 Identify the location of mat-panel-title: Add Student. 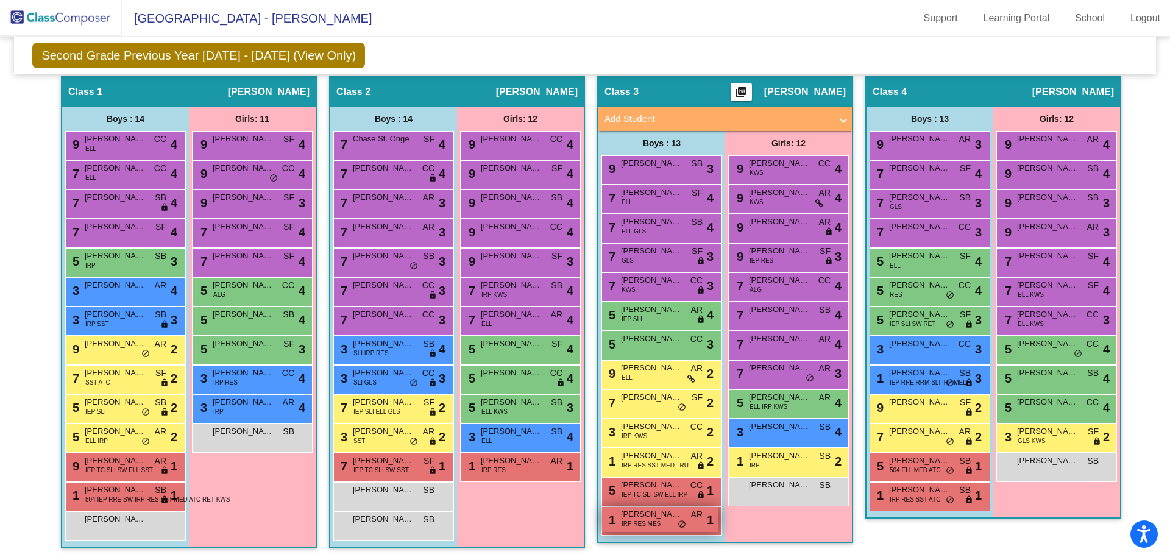
(718, 119).